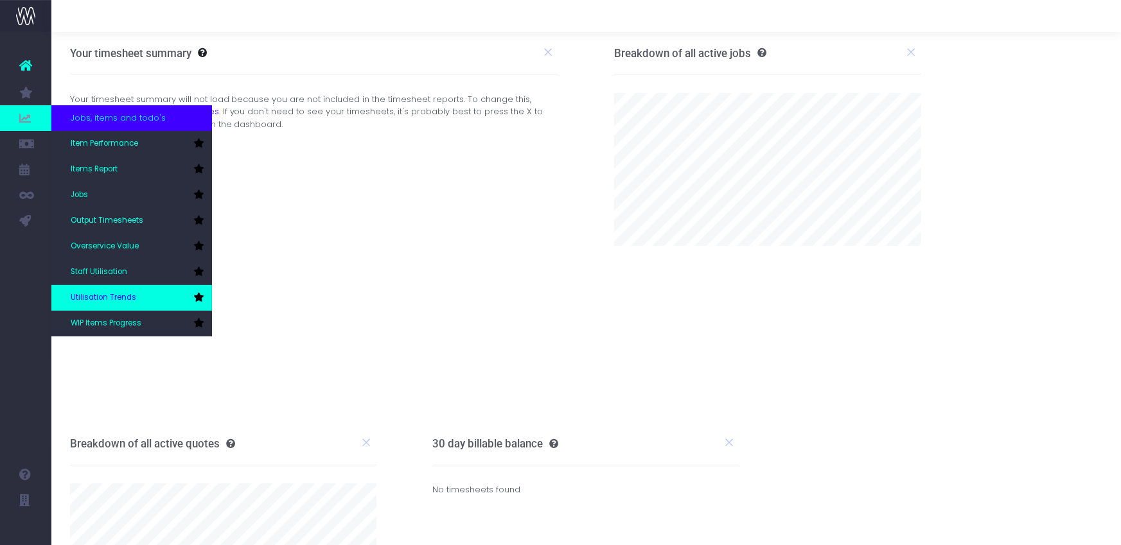 The height and width of the screenshot is (545, 1121). I want to click on a: Staff Utilisation, so click(132, 272).